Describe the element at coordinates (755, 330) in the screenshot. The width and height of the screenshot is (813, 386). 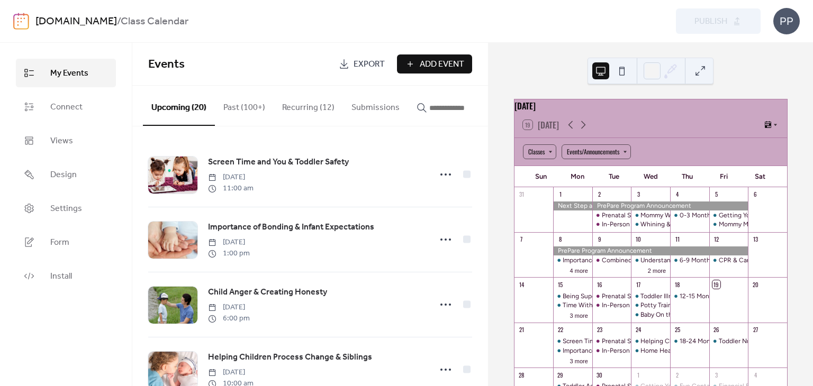
I see `div: 27` at that location.